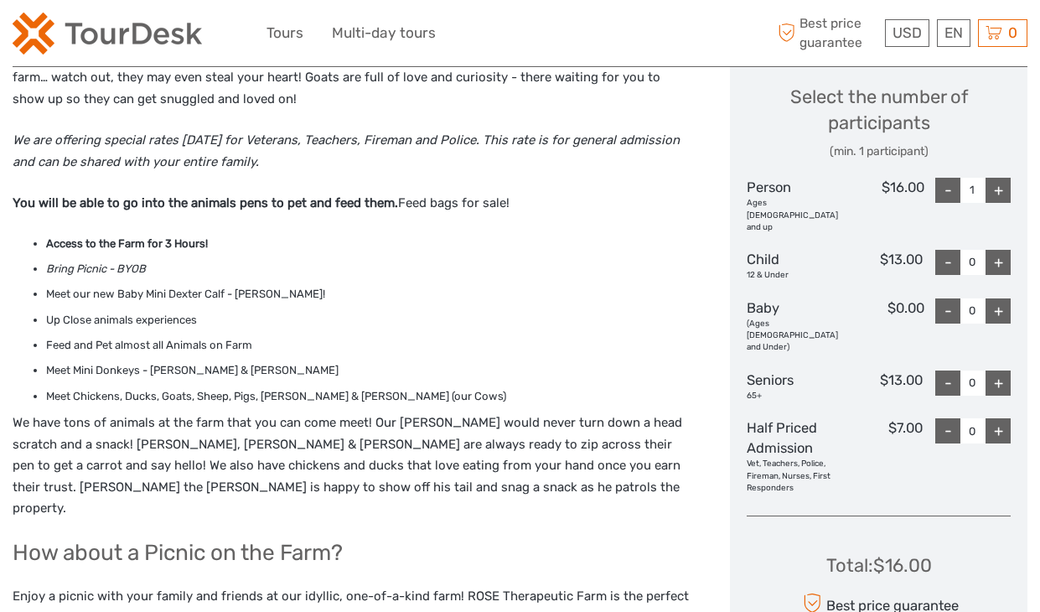 The image size is (1040, 612). What do you see at coordinates (370, 345) in the screenshot?
I see `li: Feed and Pet almost all Animals on Farm` at bounding box center [370, 345].